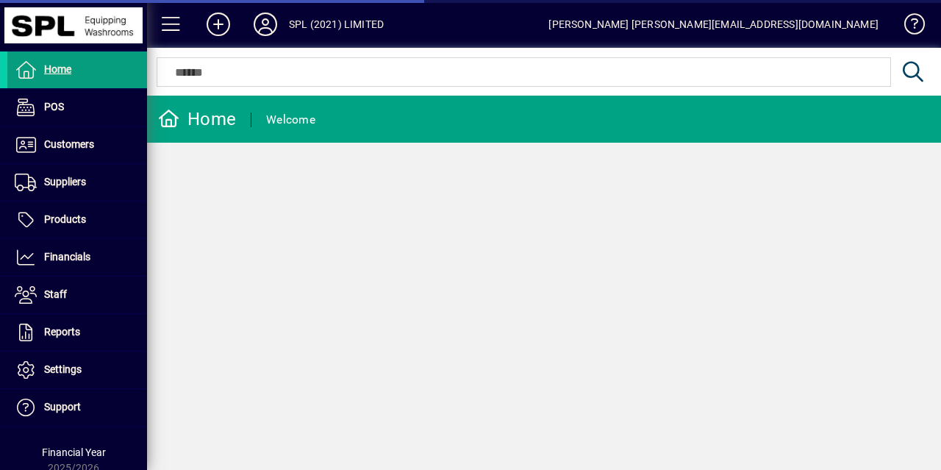 This screenshot has height=470, width=941. What do you see at coordinates (63, 407) in the screenshot?
I see `span: Support` at bounding box center [63, 407].